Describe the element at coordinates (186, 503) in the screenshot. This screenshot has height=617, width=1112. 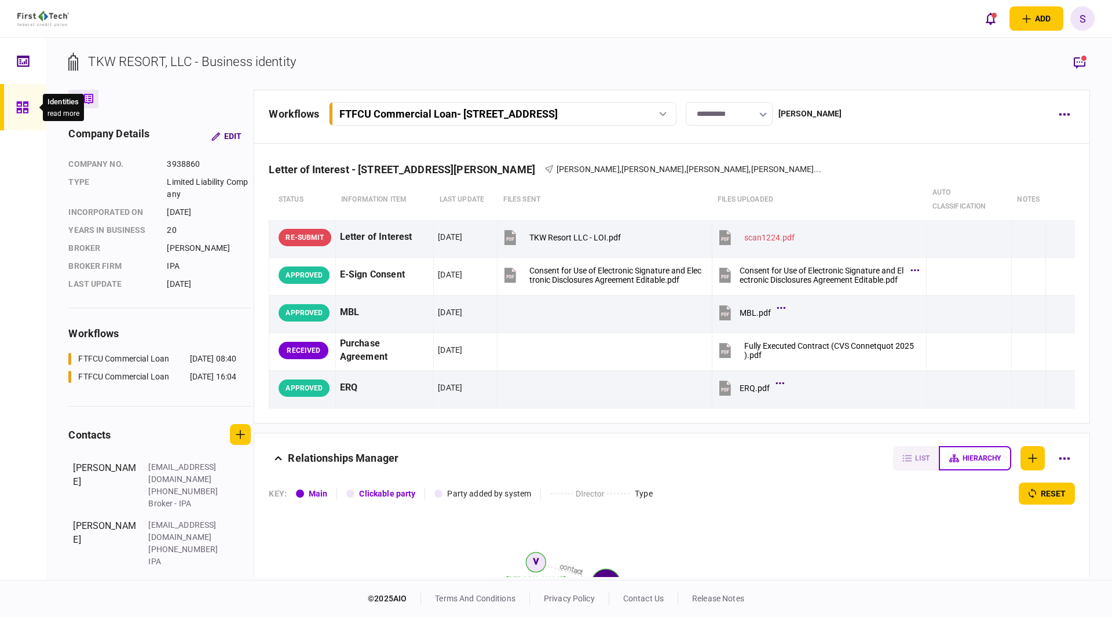
I see `div: Broker - IPA` at that location.